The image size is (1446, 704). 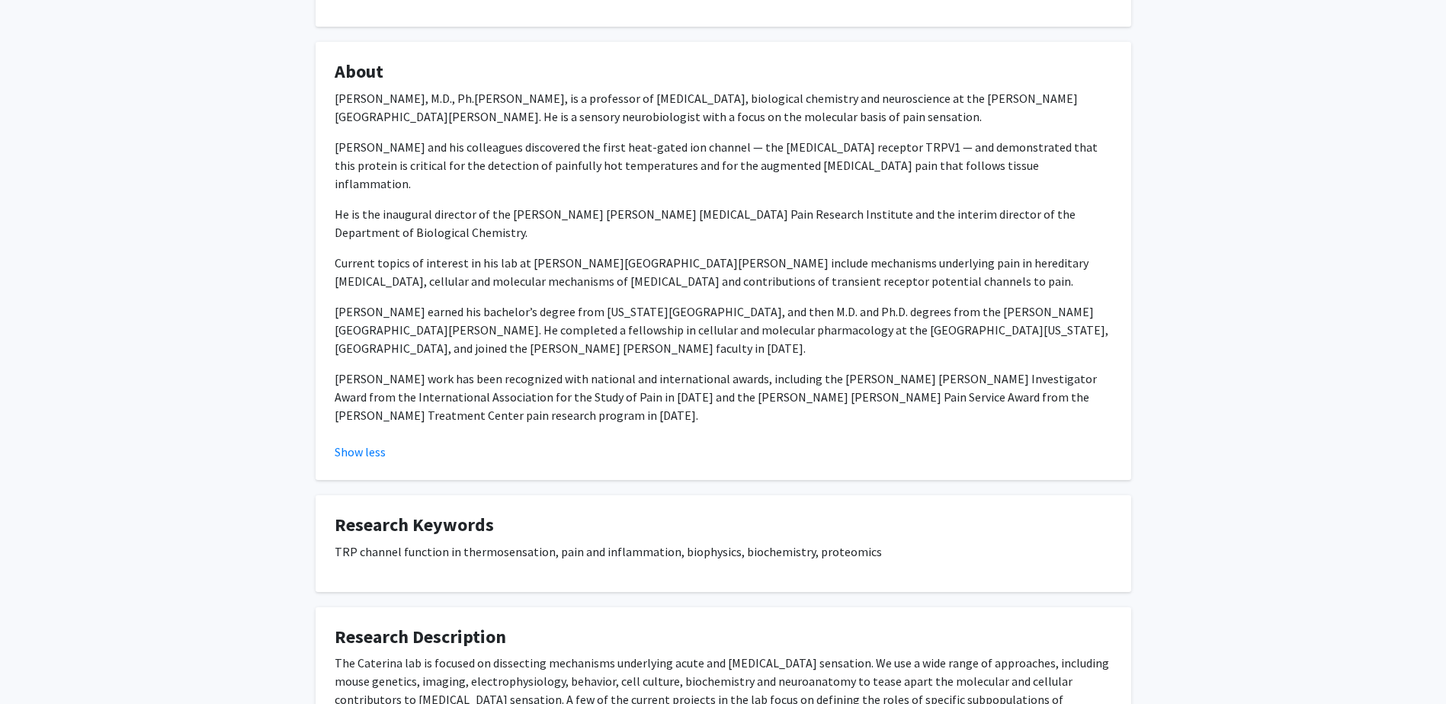 What do you see at coordinates (360, 452) in the screenshot?
I see `button: Show less` at bounding box center [360, 452].